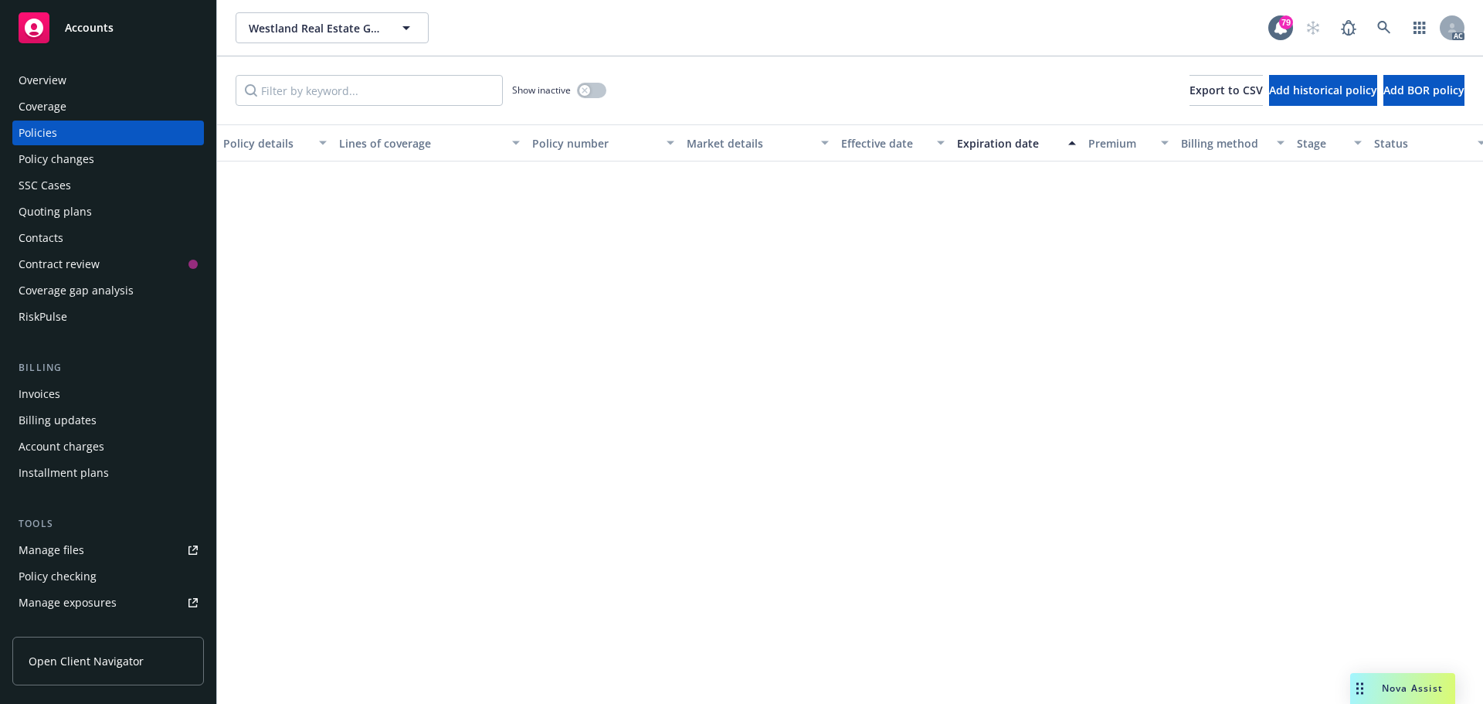 This screenshot has height=704, width=1483. I want to click on span: Accounts, so click(89, 28).